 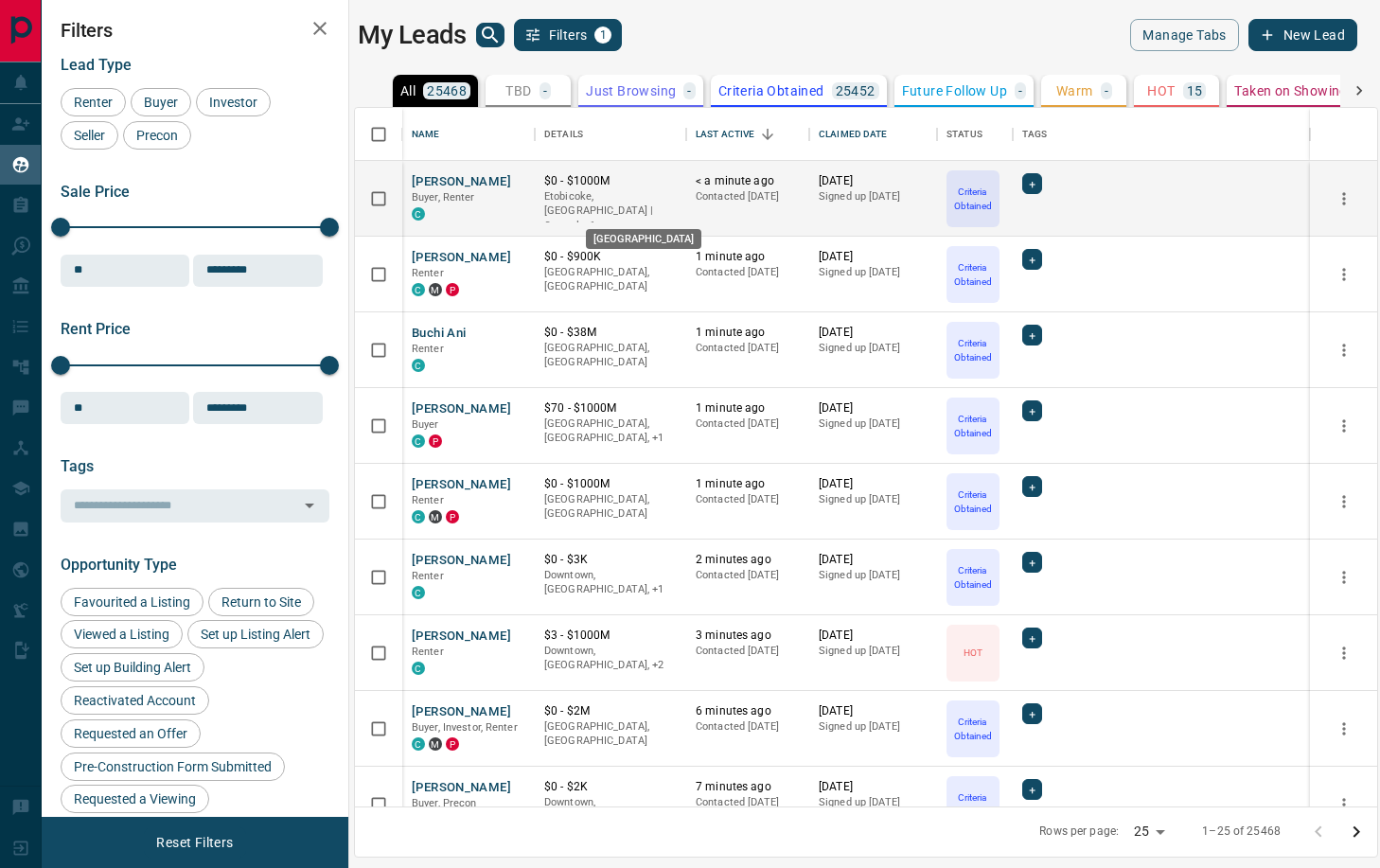 What do you see at coordinates (747, 559) in the screenshot?
I see `p: 2 minutes ago` at bounding box center [747, 559].